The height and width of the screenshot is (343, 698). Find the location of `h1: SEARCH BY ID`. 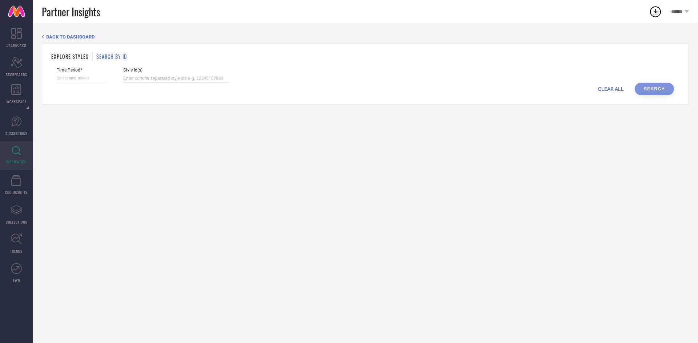

h1: SEARCH BY ID is located at coordinates (112, 56).